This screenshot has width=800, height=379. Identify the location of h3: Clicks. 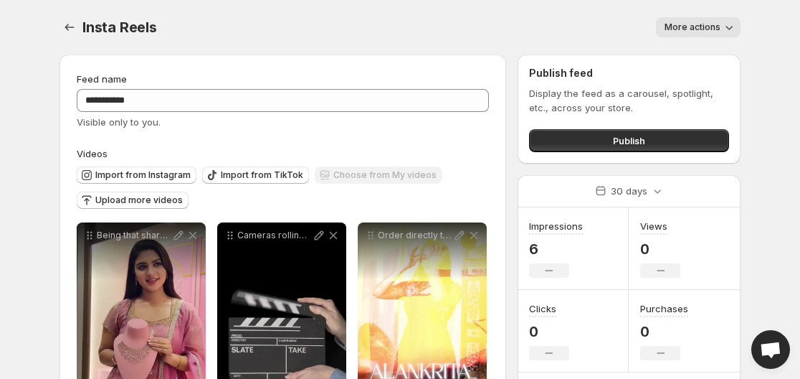
(543, 308).